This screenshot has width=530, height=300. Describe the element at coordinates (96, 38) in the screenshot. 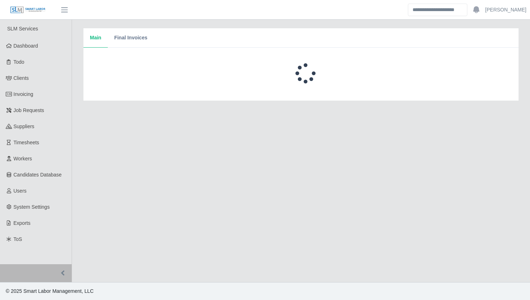

I see `button: Main` at that location.